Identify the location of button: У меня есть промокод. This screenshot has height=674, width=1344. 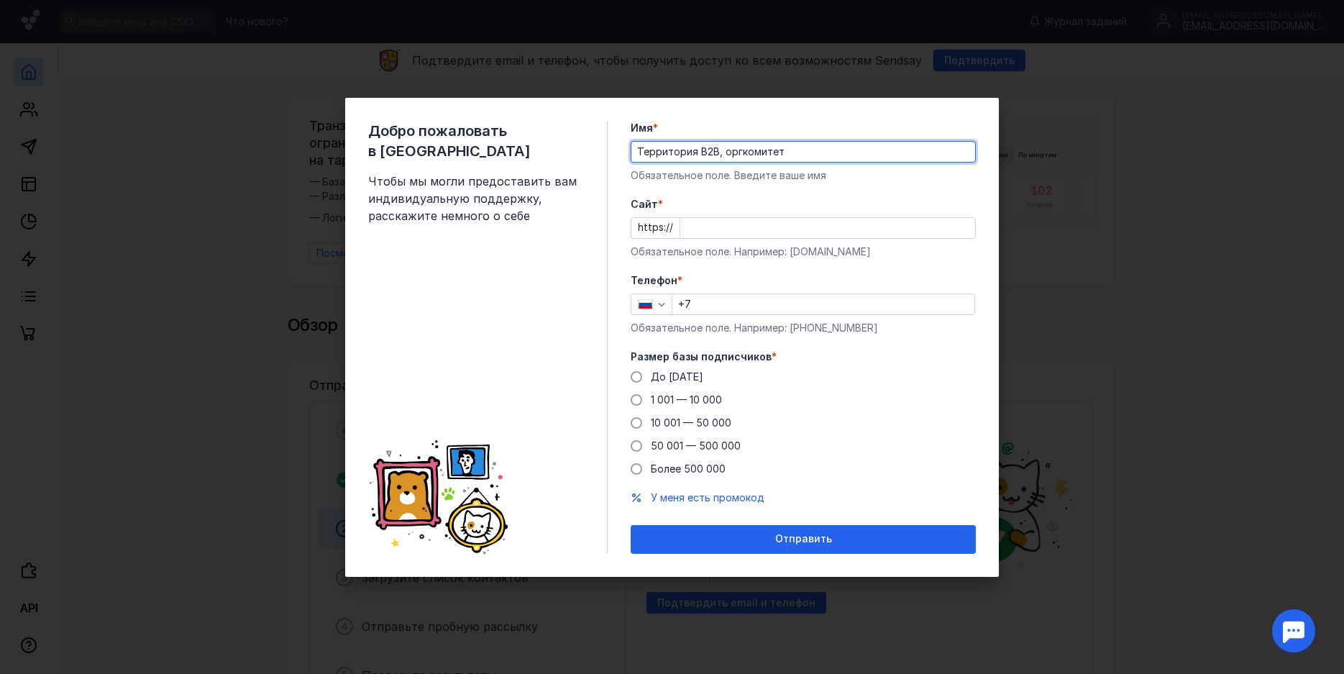
(708, 498).